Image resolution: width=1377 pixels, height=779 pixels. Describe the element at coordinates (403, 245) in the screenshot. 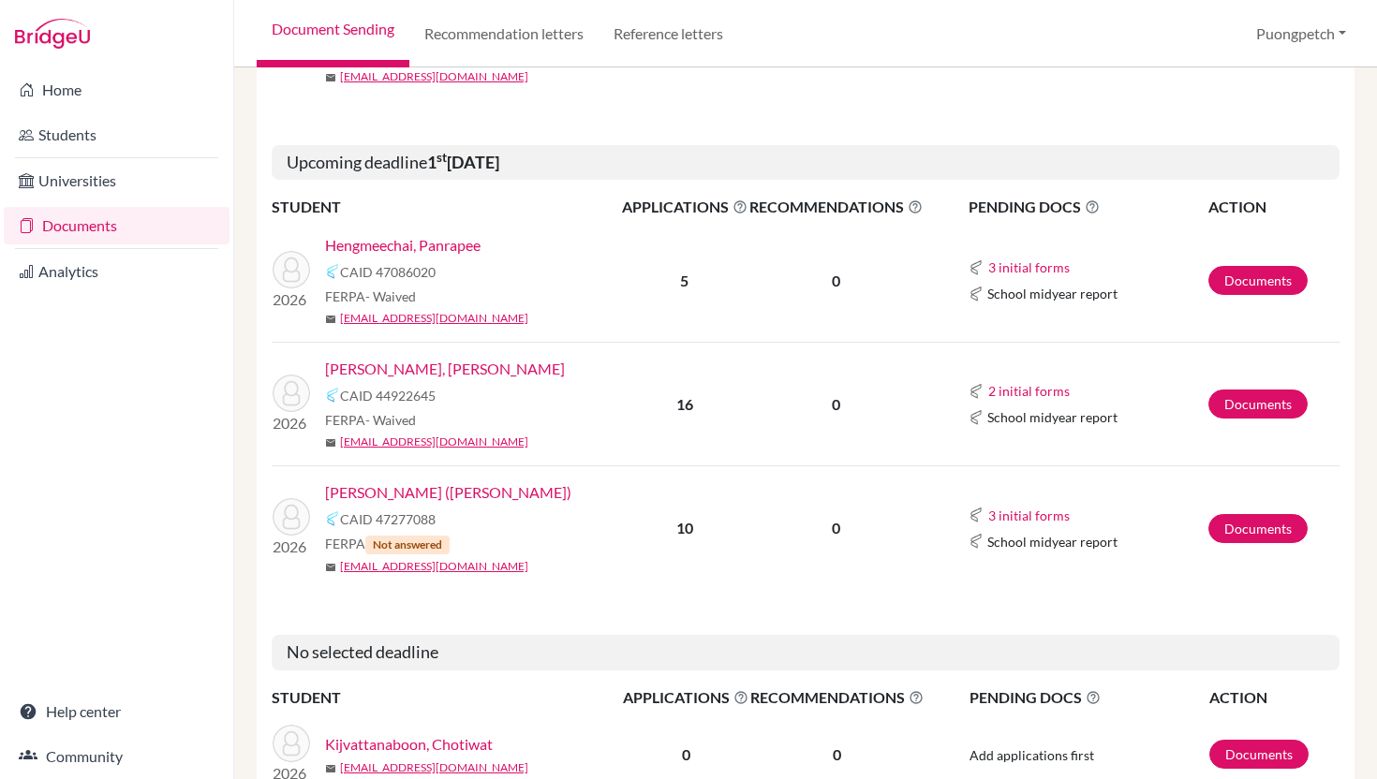

I see `a: Hengmeechai, Panrapee` at that location.